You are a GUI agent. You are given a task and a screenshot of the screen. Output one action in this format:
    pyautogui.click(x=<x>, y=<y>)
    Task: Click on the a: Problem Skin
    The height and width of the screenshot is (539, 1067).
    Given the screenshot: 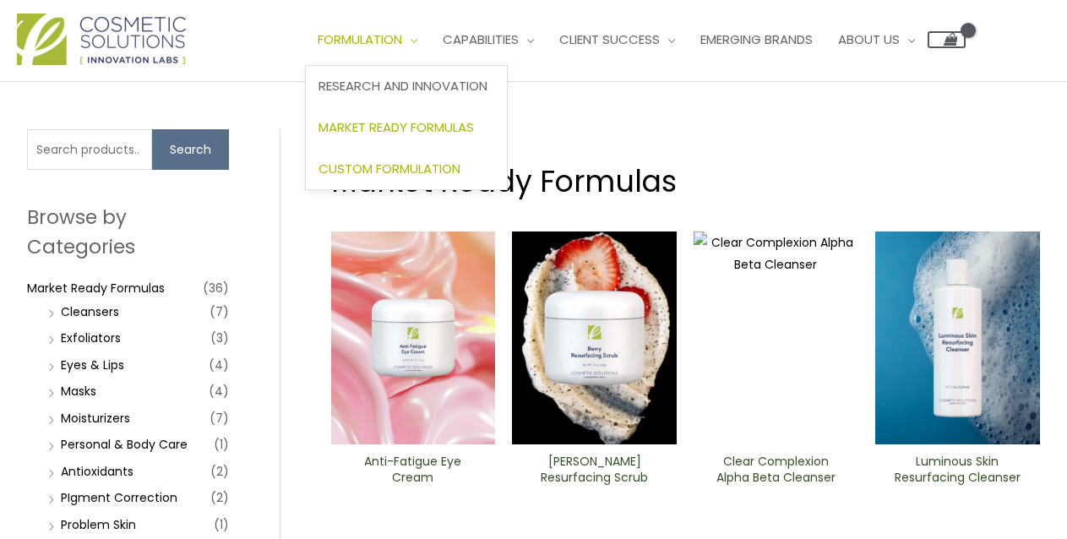 What is the action you would take?
    pyautogui.click(x=98, y=525)
    